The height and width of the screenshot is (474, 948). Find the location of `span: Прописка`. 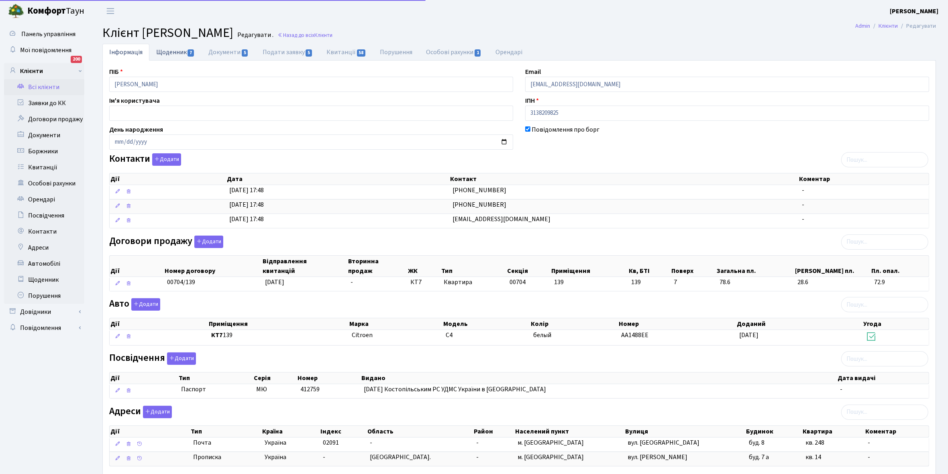

span: Прописка is located at coordinates (207, 458).